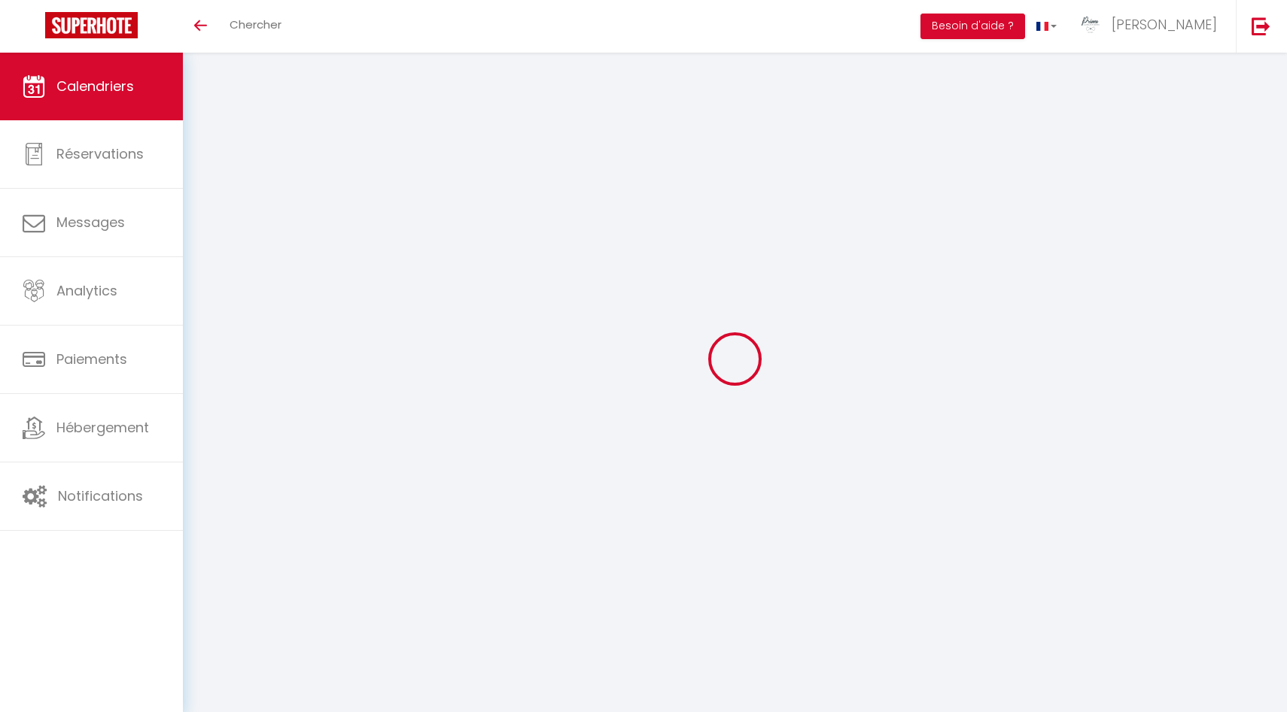 The width and height of the screenshot is (1287, 712). I want to click on img: Super Booking, so click(91, 25).